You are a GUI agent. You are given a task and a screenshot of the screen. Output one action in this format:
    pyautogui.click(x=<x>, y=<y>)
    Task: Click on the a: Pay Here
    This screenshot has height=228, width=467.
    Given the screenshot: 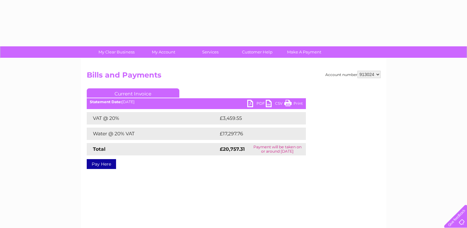 What is the action you would take?
    pyautogui.click(x=101, y=164)
    